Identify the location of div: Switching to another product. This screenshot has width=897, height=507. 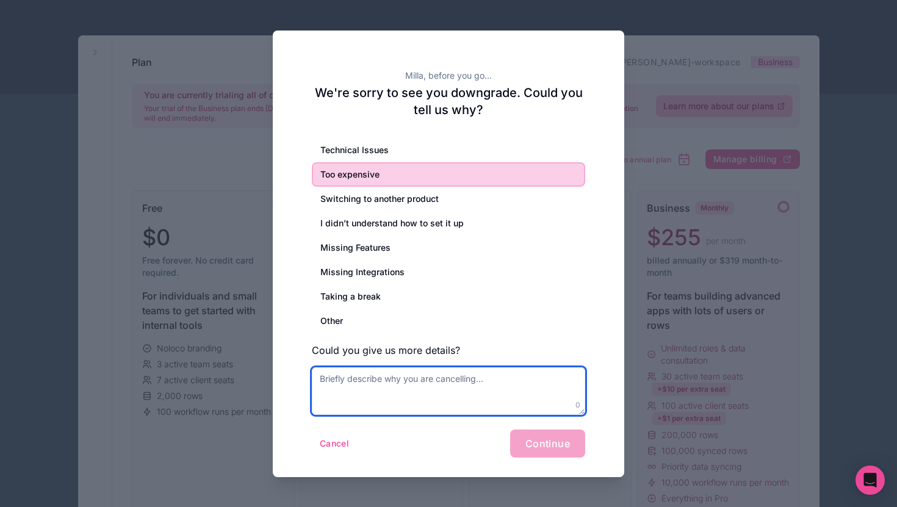
(449, 199).